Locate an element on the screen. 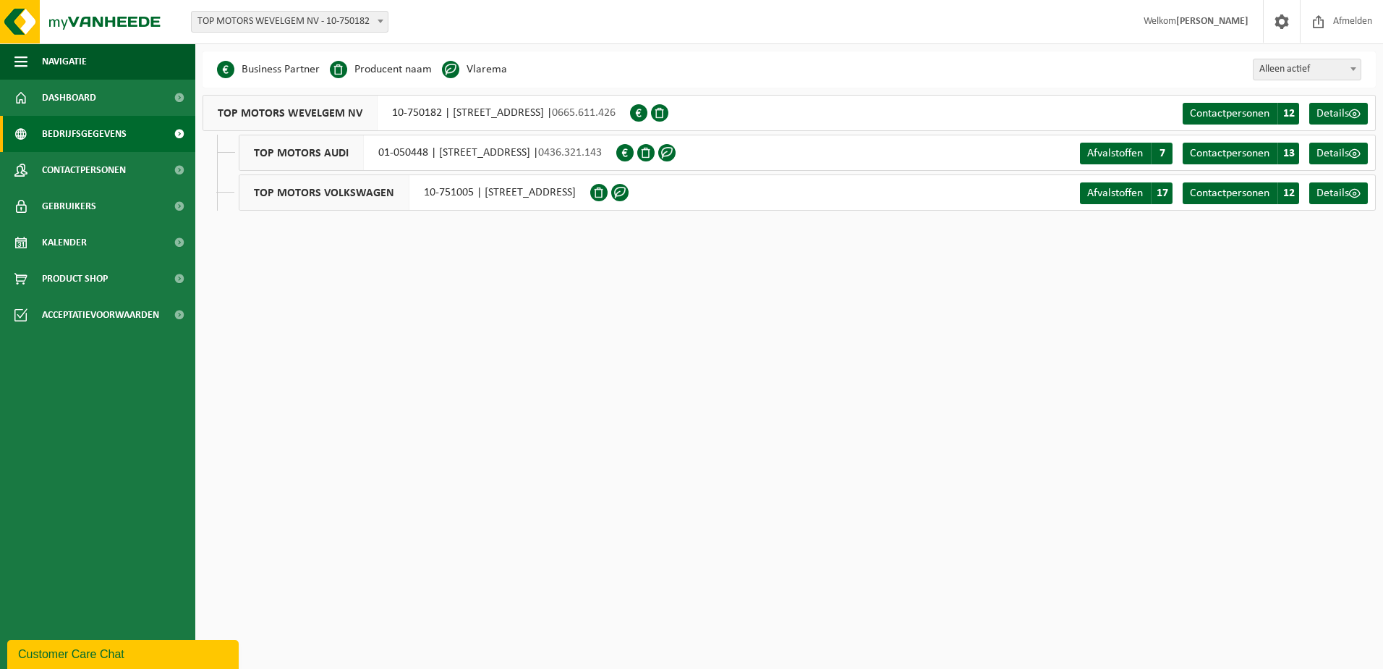 This screenshot has height=669, width=1383. span: Acceptatievoorwaarden is located at coordinates (101, 315).